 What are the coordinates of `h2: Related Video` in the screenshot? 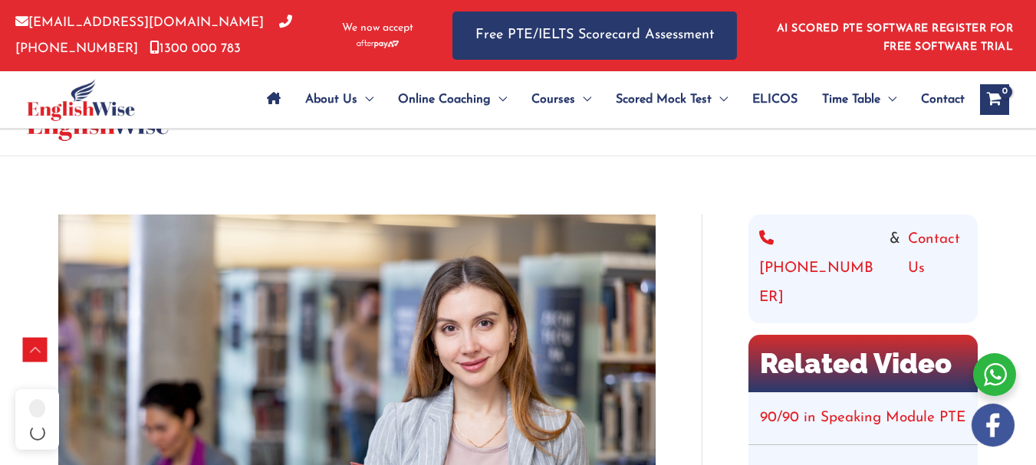 It's located at (863, 363).